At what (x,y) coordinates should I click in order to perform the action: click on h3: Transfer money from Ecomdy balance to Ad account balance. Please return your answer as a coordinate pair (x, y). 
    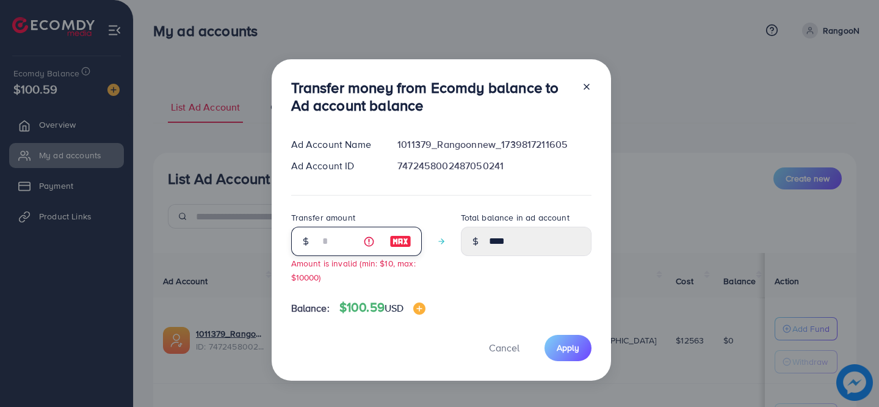
    Looking at the image, I should click on (432, 96).